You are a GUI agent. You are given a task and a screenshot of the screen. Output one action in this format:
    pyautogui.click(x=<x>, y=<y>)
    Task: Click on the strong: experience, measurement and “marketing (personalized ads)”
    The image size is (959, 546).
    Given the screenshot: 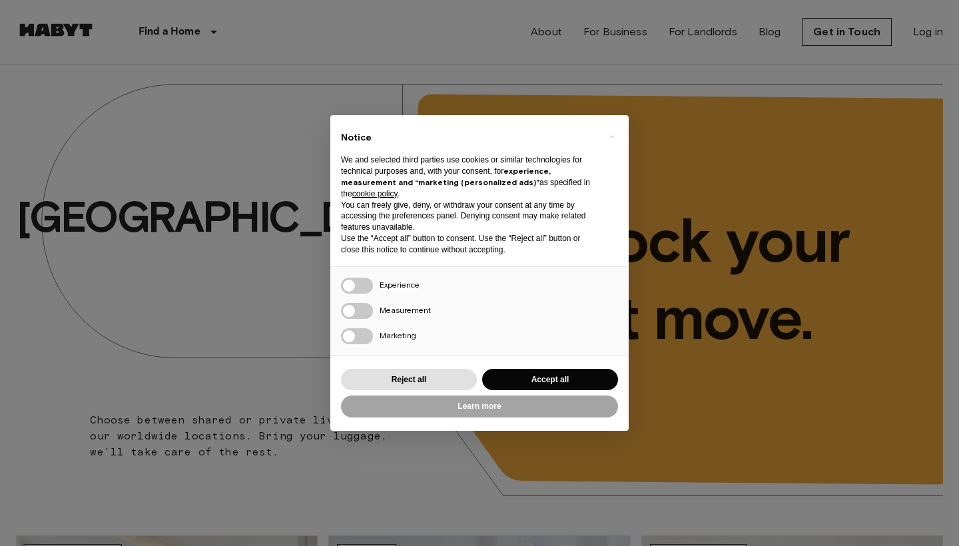 What is the action you would take?
    pyautogui.click(x=446, y=177)
    